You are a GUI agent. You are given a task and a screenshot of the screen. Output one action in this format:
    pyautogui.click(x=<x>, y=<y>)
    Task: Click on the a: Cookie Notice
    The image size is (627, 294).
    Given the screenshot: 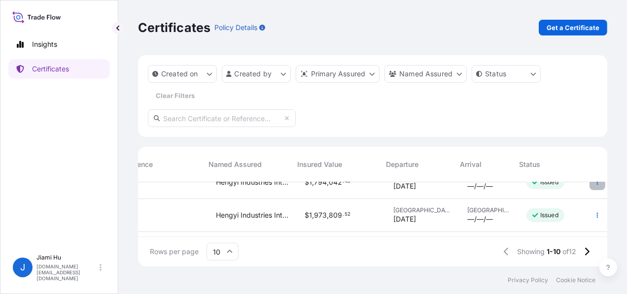 What is the action you would take?
    pyautogui.click(x=576, y=281)
    